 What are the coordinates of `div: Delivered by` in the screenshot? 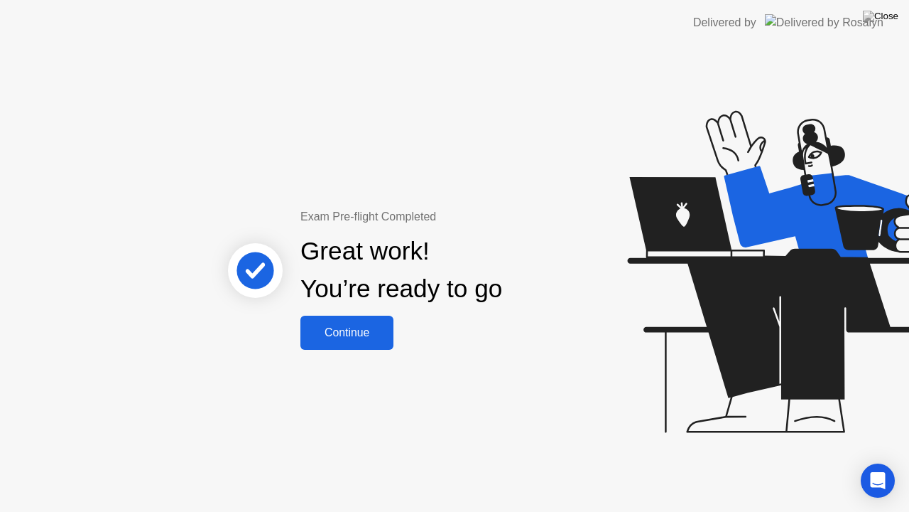 It's located at (725, 23).